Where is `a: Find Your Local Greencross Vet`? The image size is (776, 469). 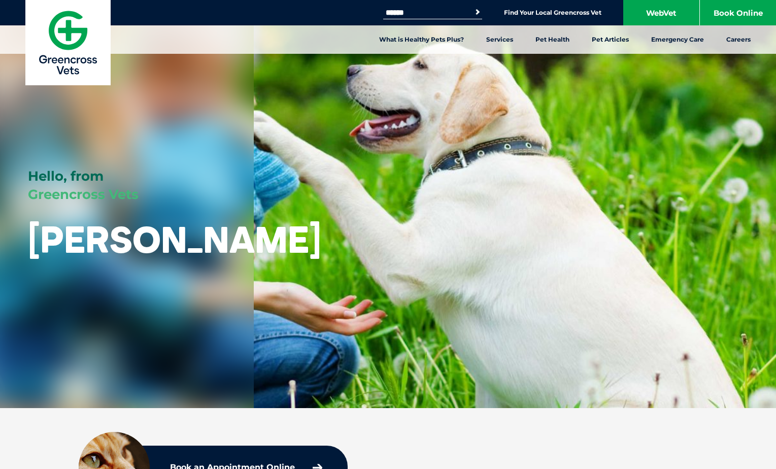 a: Find Your Local Greencross Vet is located at coordinates (553, 13).